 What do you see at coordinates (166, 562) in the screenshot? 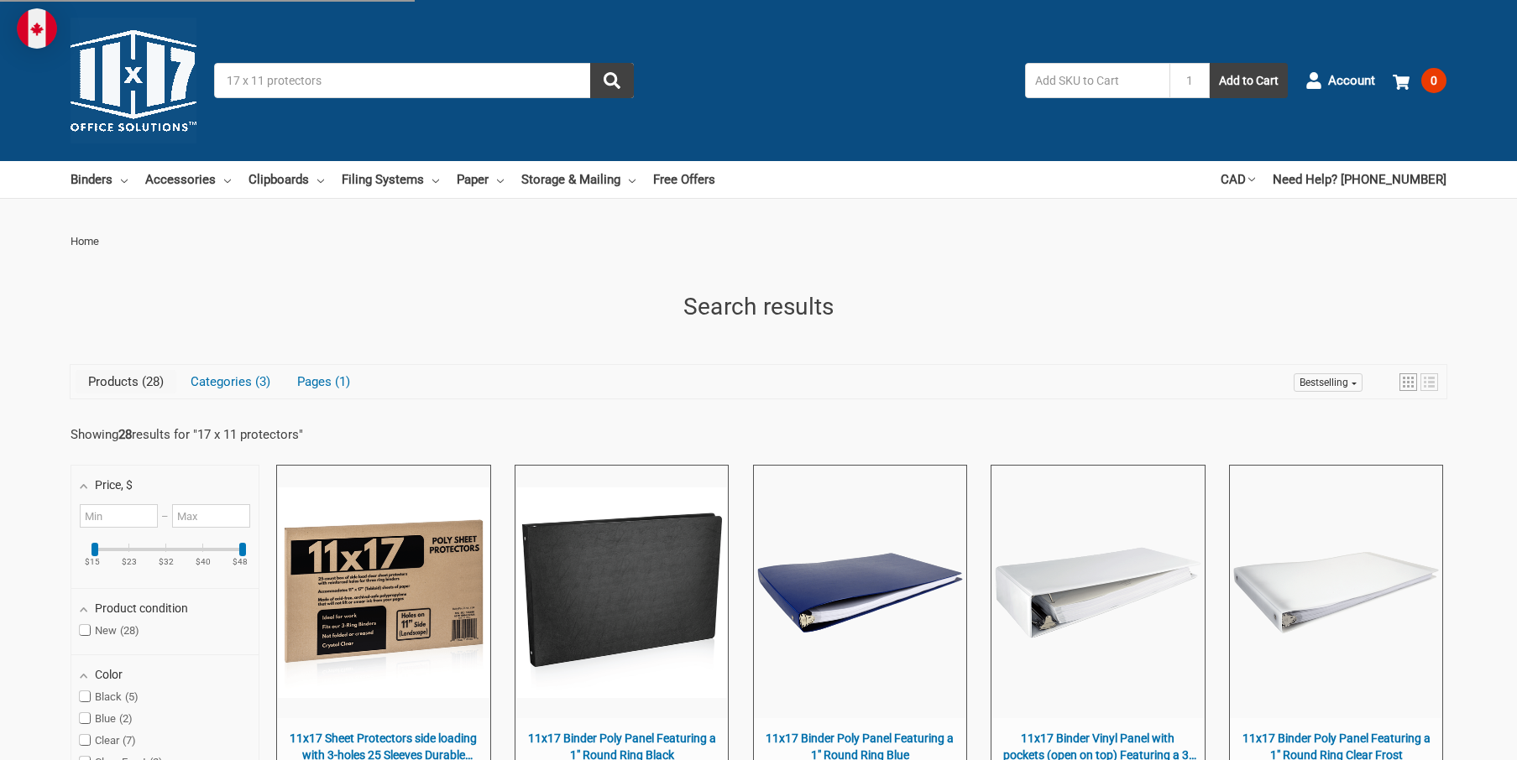
I see `ins: $32` at bounding box center [166, 562].